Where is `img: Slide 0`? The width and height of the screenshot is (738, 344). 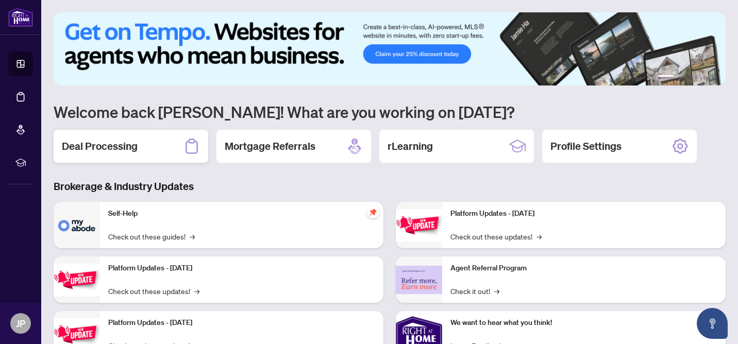
img: Slide 0 is located at coordinates (389, 49).